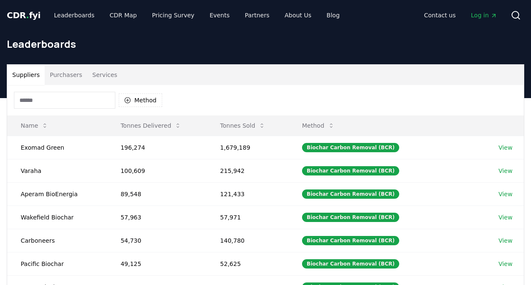  I want to click on button: Name, so click(34, 125).